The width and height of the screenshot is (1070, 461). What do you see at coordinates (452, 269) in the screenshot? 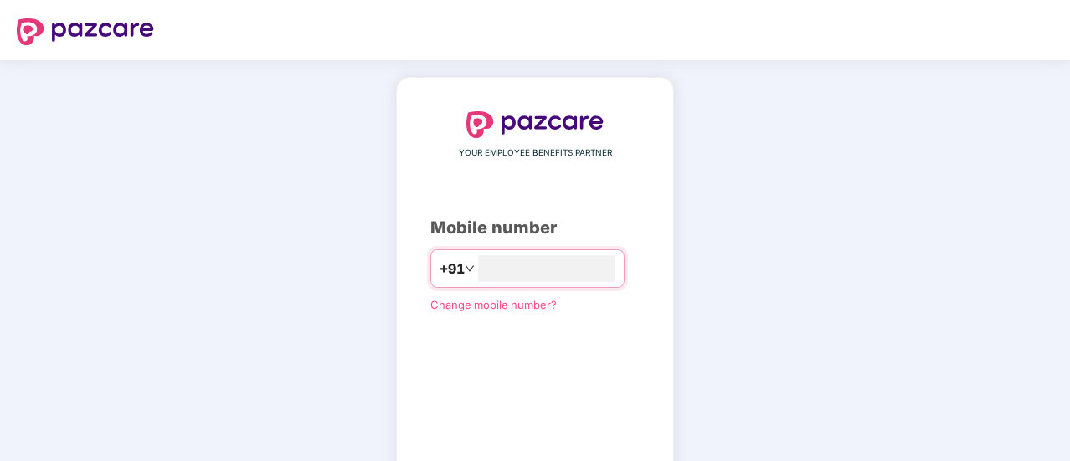
I see `span: +91` at bounding box center [452, 269].